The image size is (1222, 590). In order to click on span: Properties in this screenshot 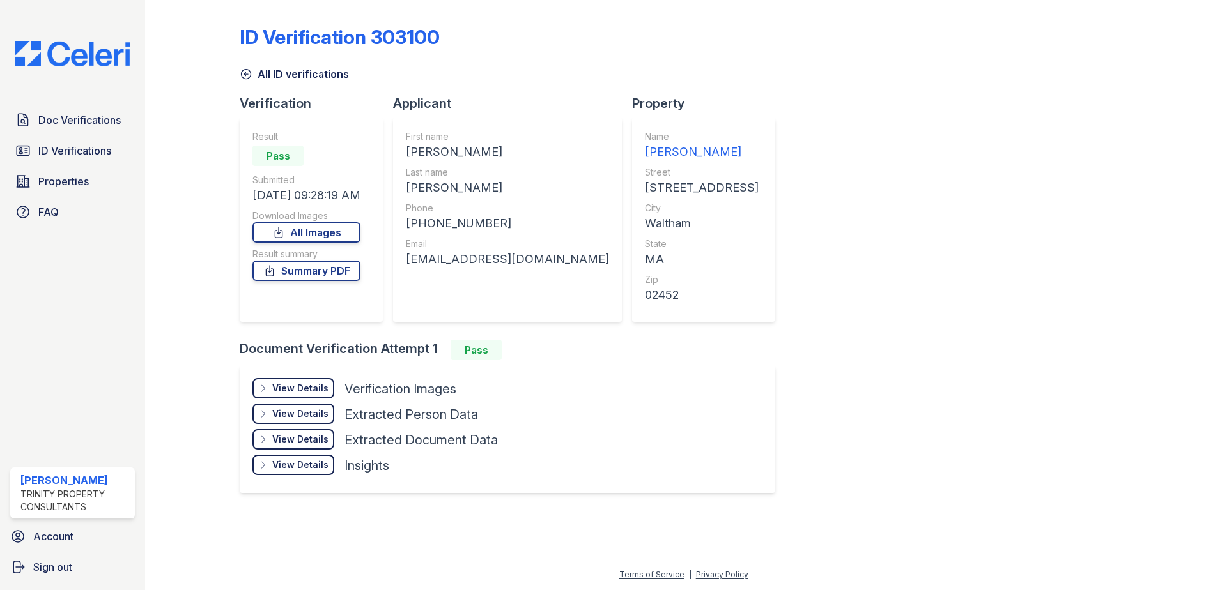, I will do `click(63, 181)`.